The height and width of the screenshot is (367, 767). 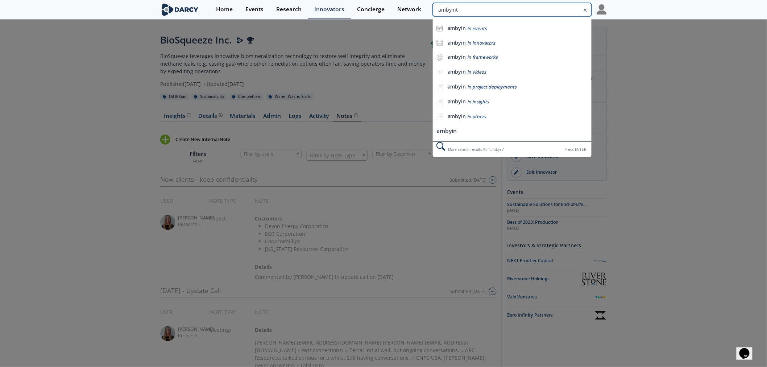 I want to click on input: Advanced Search, so click(x=512, y=9).